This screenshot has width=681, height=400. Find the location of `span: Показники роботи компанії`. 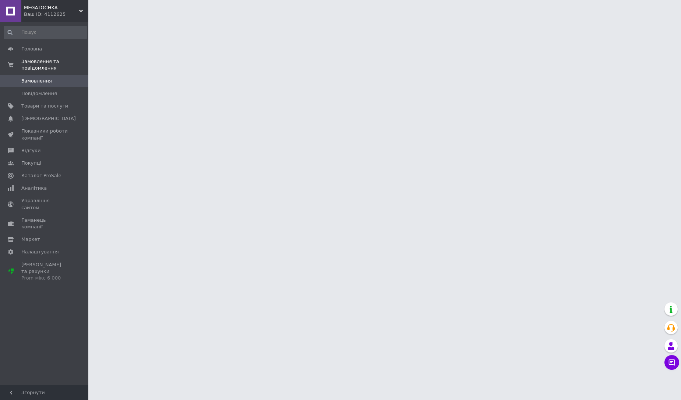

span: Показники роботи компанії is located at coordinates (45, 134).